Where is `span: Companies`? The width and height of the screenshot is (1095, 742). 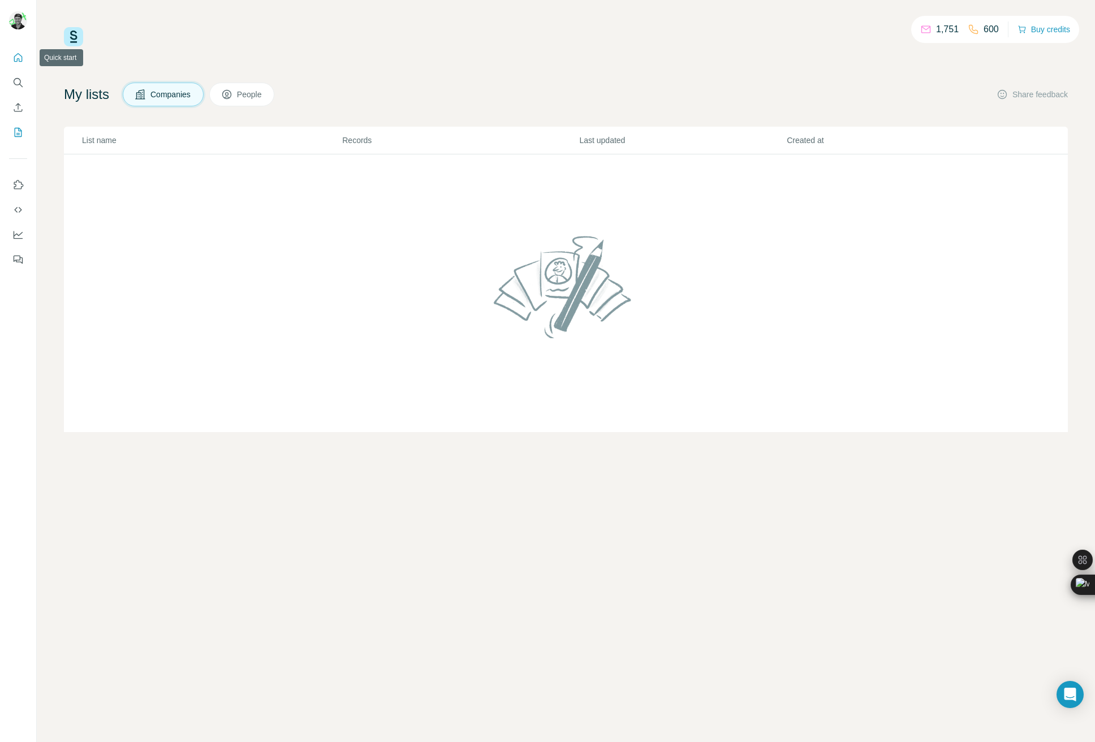 span: Companies is located at coordinates (171, 94).